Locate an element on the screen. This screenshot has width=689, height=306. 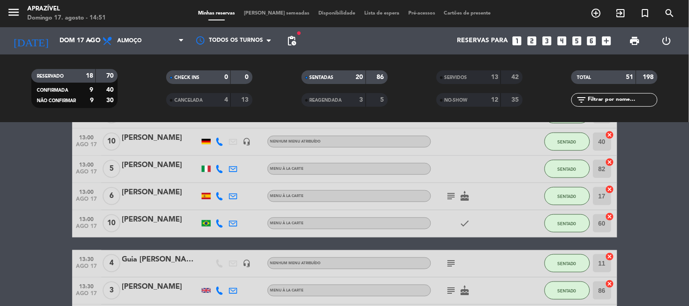
i: arrow_drop_down is located at coordinates (90, 41).